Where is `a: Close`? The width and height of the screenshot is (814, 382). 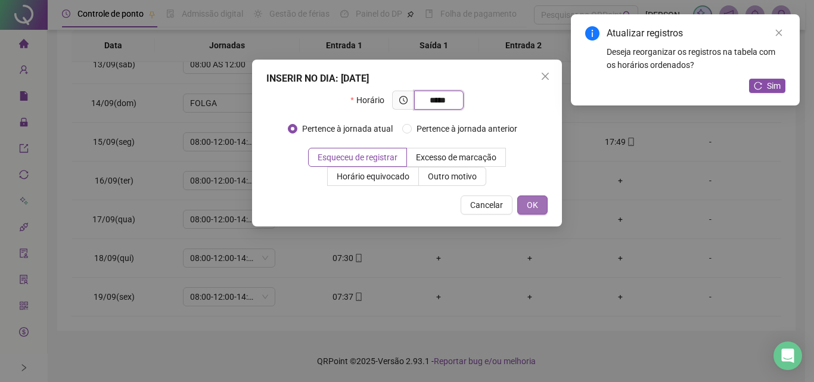 a: Close is located at coordinates (779, 33).